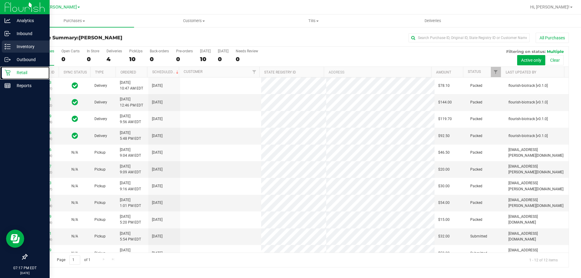 Image resolution: width=581 pixels, height=278 pixels. I want to click on span: $15.00, so click(444, 220).